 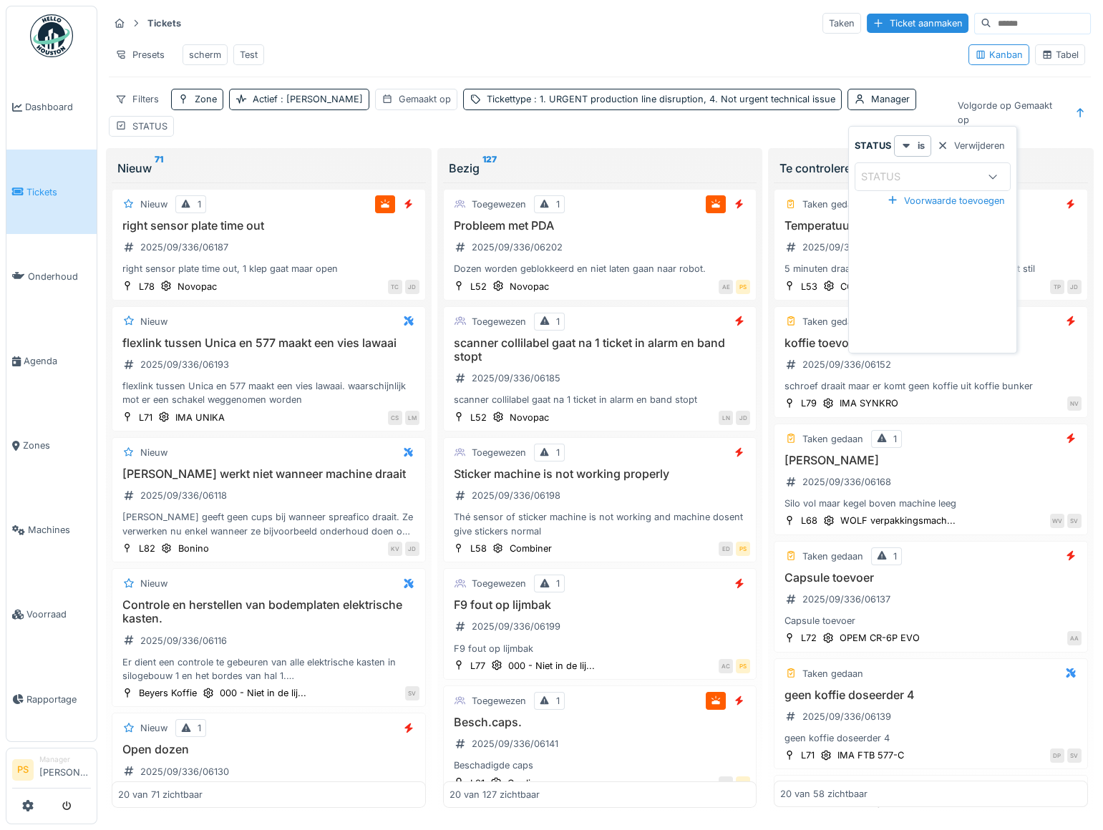 I want to click on h3: Sticker machine is not working properly, so click(x=600, y=474).